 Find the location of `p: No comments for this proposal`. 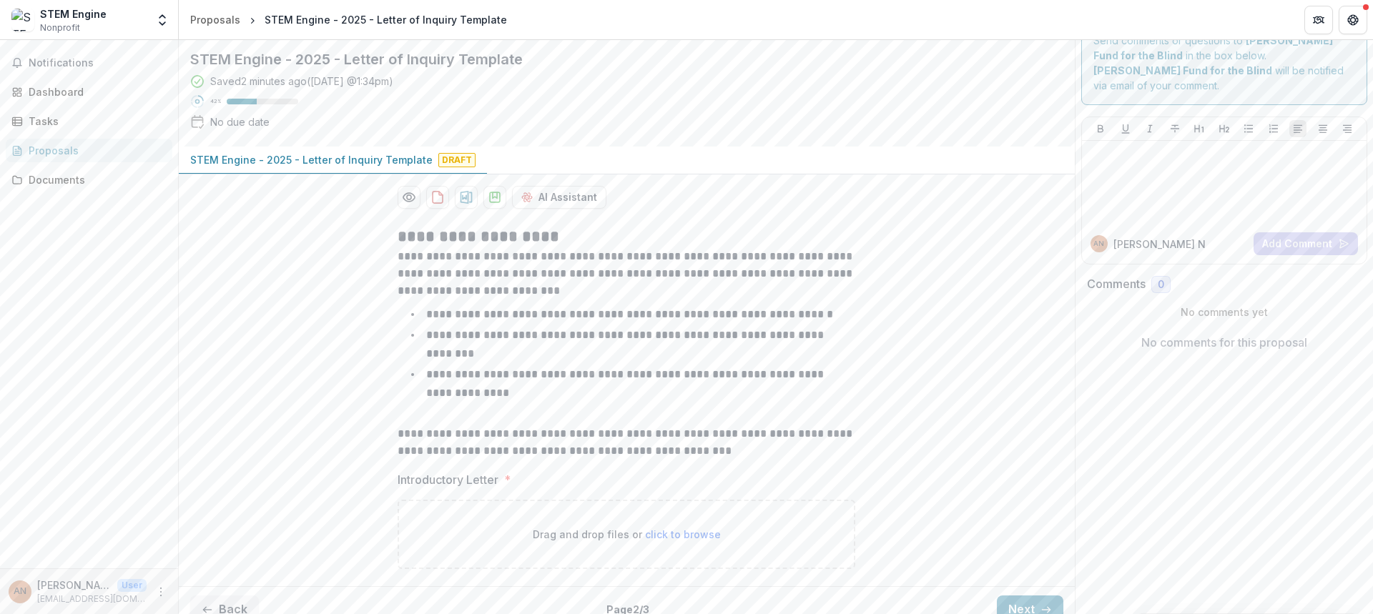

p: No comments for this proposal is located at coordinates (1225, 343).